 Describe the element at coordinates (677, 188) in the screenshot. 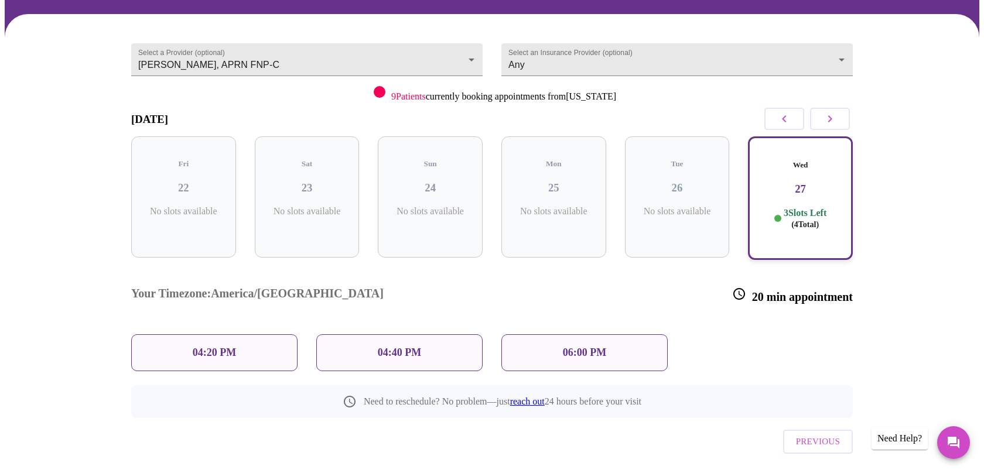

I see `h3: 26` at that location.